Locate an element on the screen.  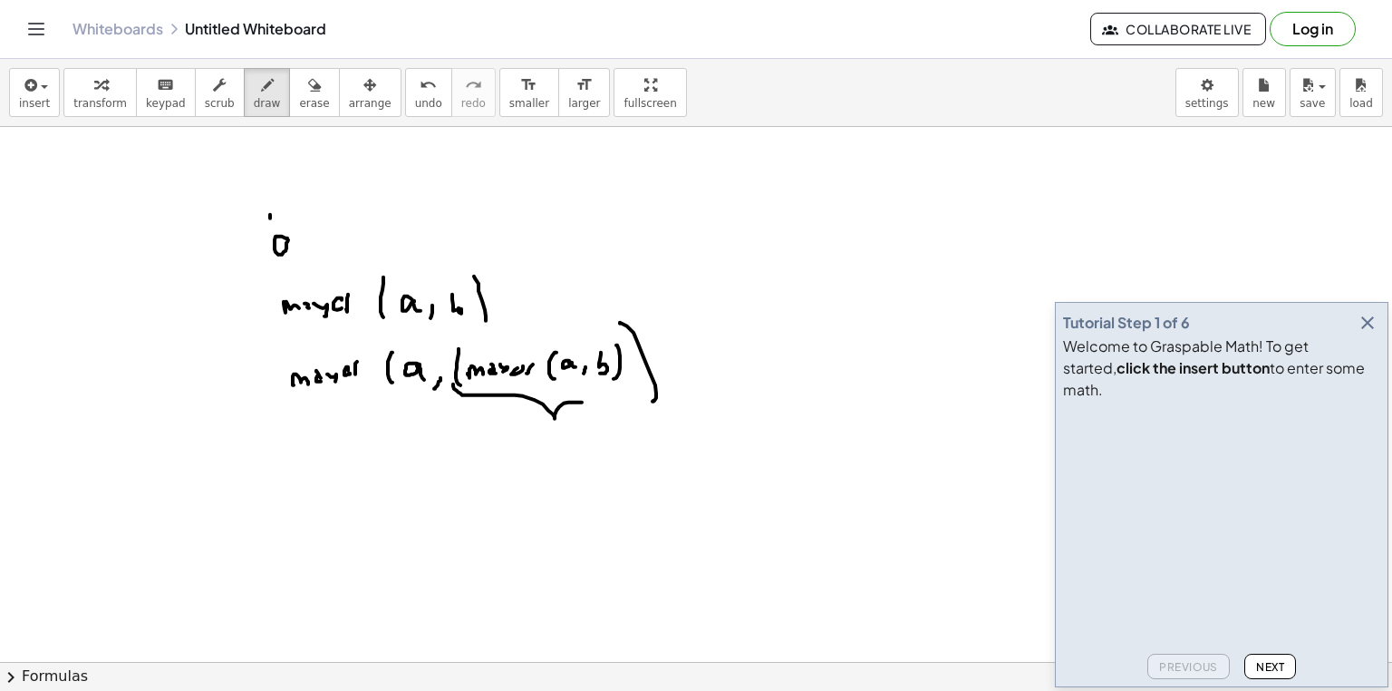
a: Whiteboards is located at coordinates (118, 29).